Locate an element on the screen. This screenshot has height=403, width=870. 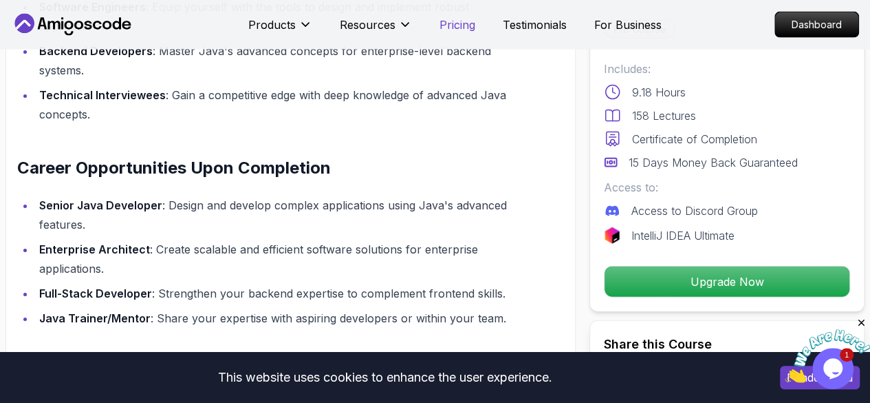
p: 15 Days Money Back Guaranteed is located at coordinates (714, 162).